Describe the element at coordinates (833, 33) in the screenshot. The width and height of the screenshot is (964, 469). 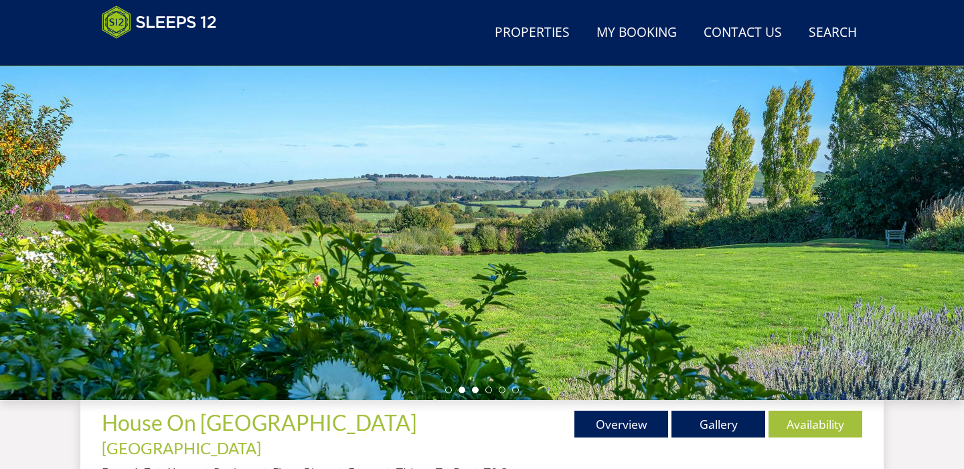
I see `a: Search` at that location.